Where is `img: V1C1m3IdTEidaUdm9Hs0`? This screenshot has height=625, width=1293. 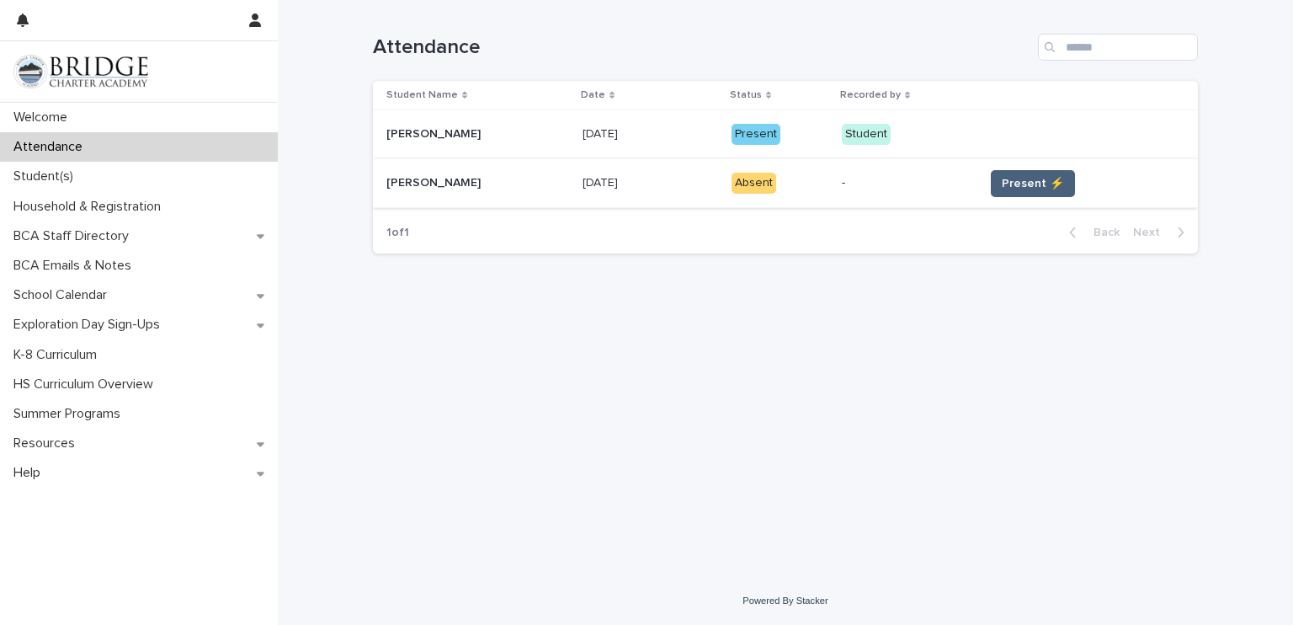 img: V1C1m3IdTEidaUdm9Hs0 is located at coordinates (81, 72).